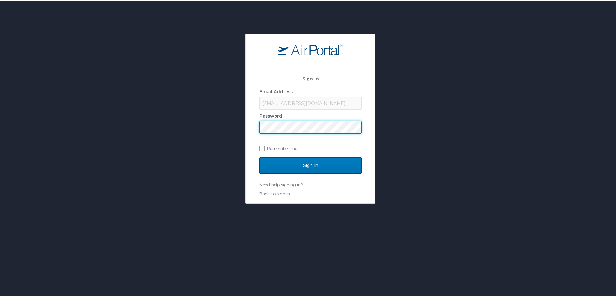 The height and width of the screenshot is (297, 616). Describe the element at coordinates (311, 48) in the screenshot. I see `img: logo` at that location.